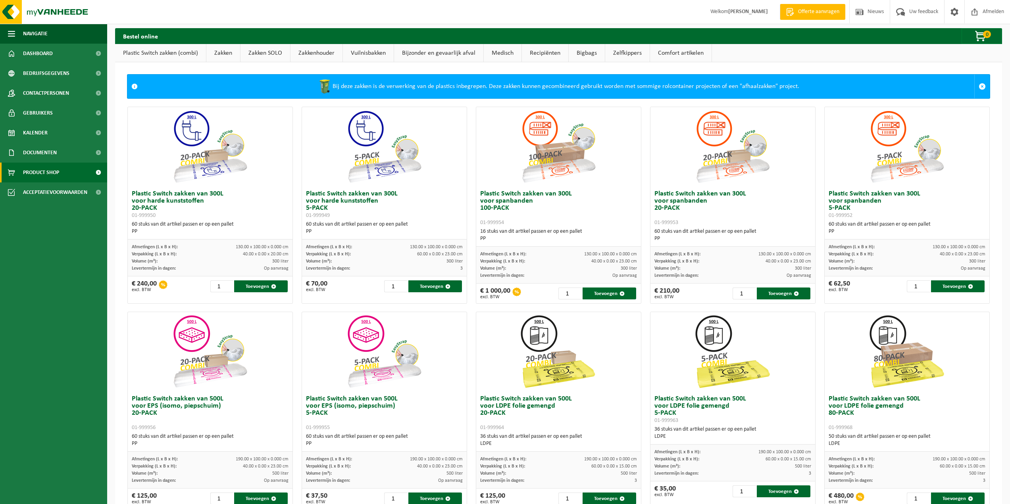 The image size is (1010, 504). Describe the element at coordinates (610, 254) in the screenshot. I see `span: 130.00 x 100.00 x 0.000 cm` at that location.